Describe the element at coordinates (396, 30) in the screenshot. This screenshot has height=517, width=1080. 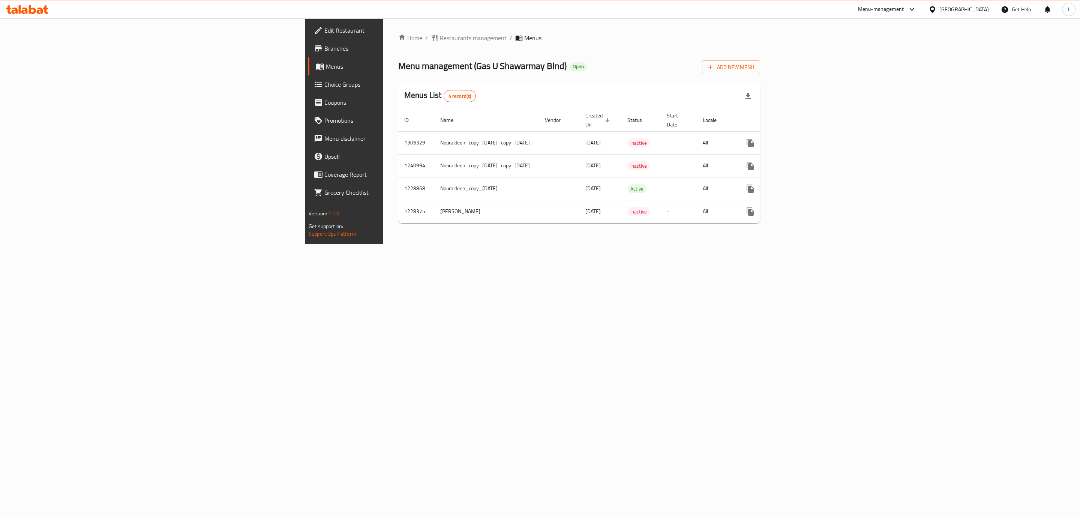
I see `a: Edit Restaurant` at that location.